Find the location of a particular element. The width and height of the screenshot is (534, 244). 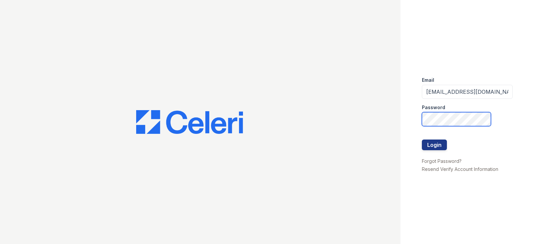

label: Email is located at coordinates (427, 80).